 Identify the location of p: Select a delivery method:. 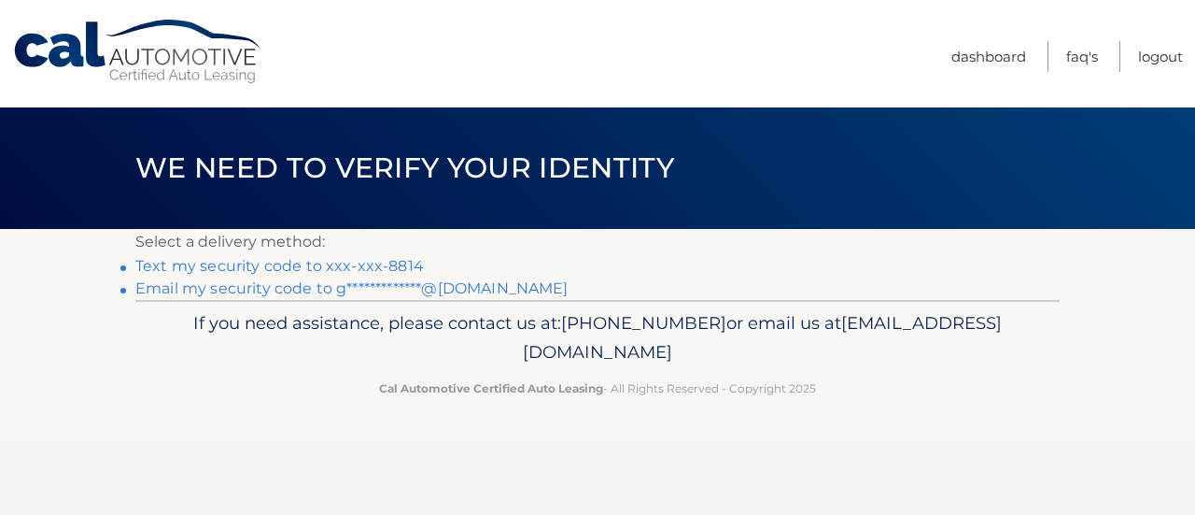
(598, 242).